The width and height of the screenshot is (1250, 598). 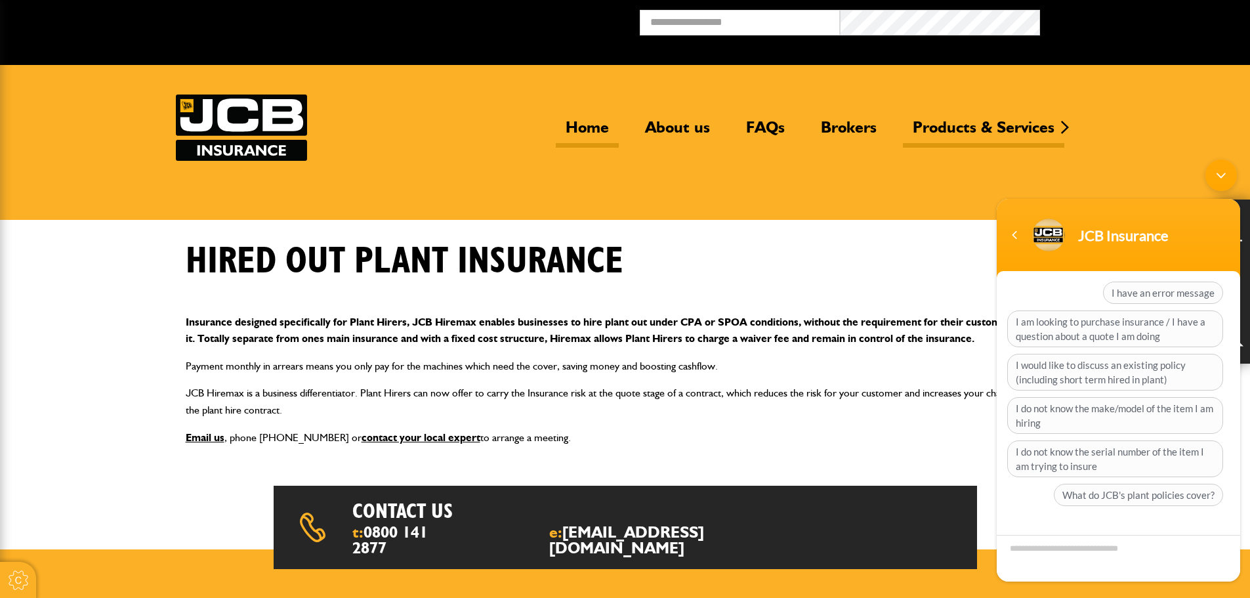 What do you see at coordinates (128, 405) in the screenshot?
I see `textarea: Type your message and hit 'Enter'` at bounding box center [128, 405].